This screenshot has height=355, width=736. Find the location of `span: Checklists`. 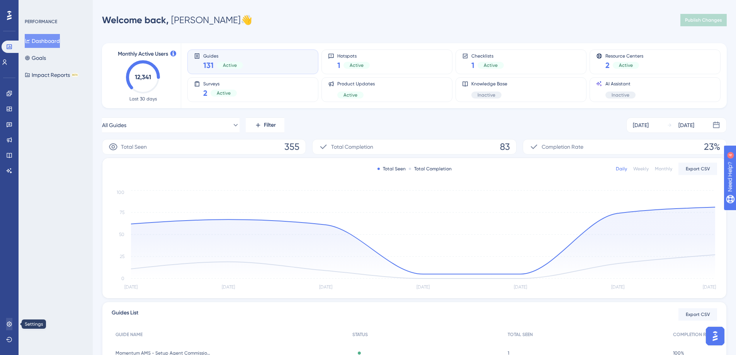

span: Checklists is located at coordinates (488, 56).